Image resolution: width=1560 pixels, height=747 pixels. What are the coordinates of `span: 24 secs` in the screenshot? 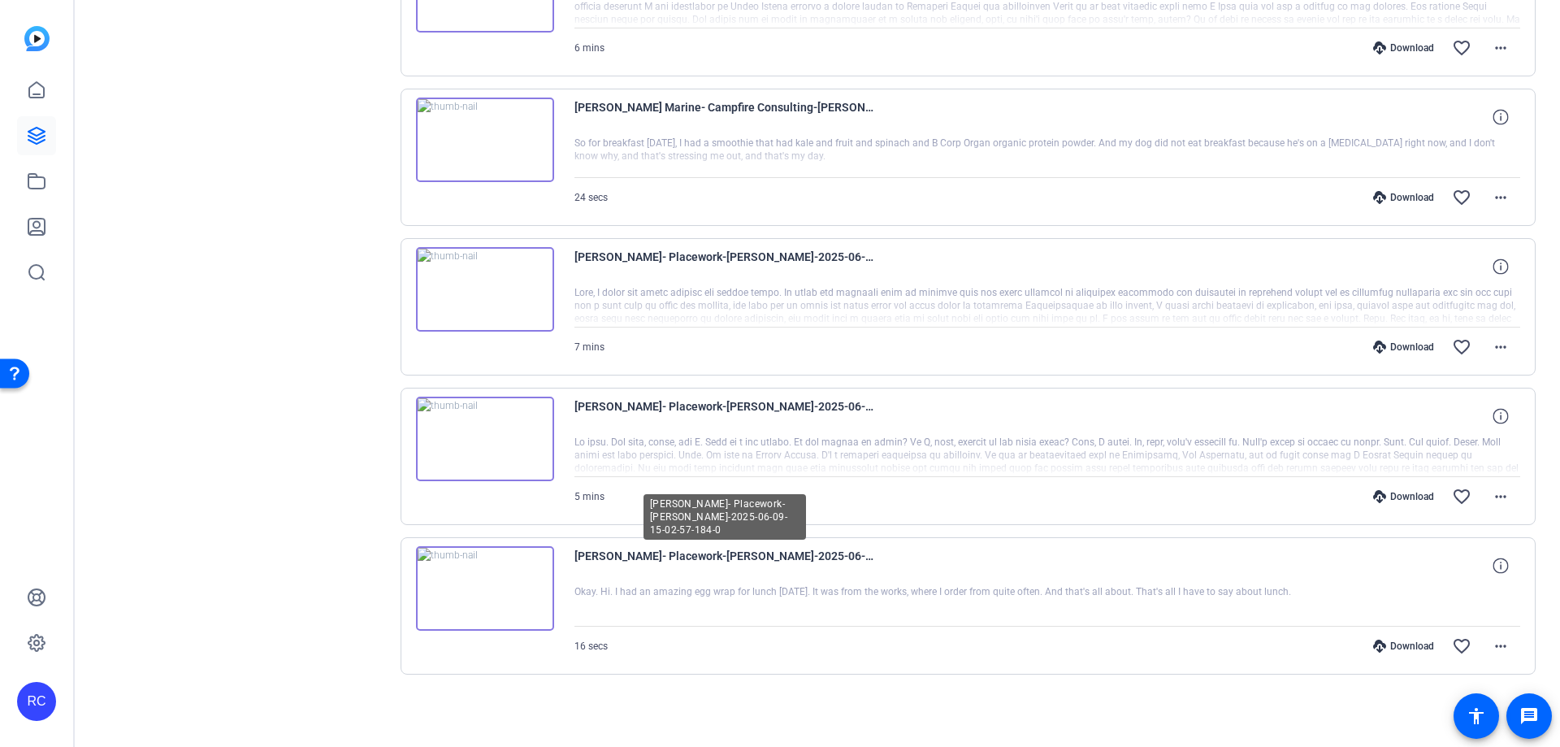 It's located at (591, 197).